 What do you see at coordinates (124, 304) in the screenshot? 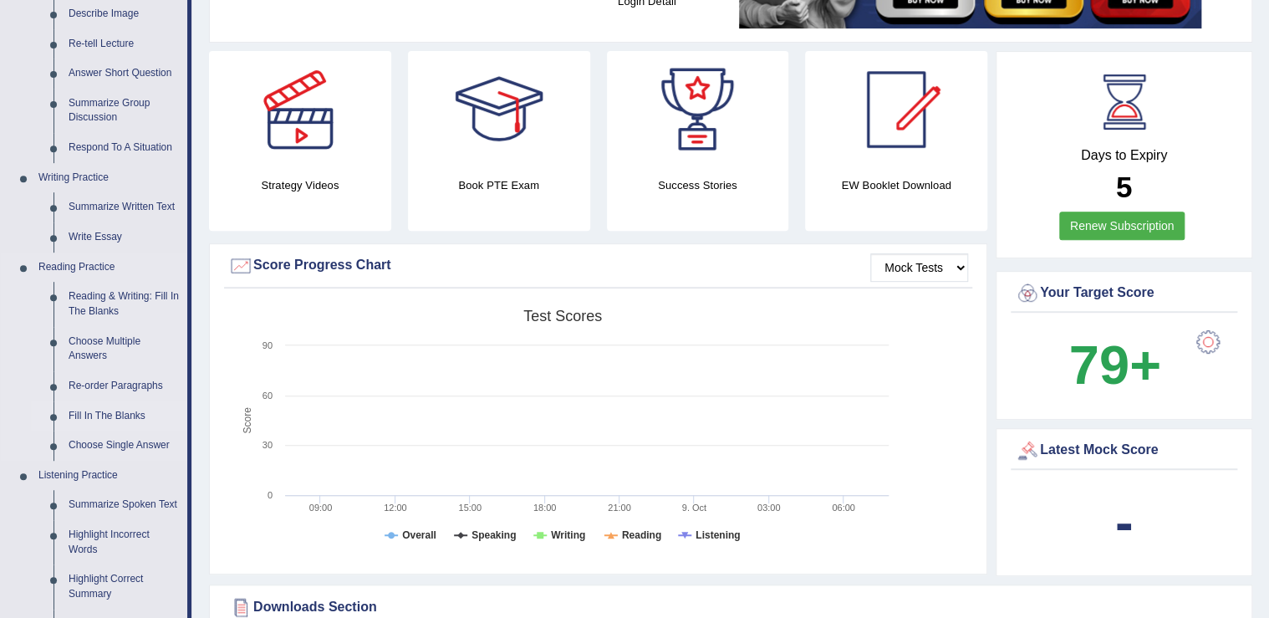
I see `a: Reading & Writing: Fill In The Blanks` at bounding box center [124, 304].